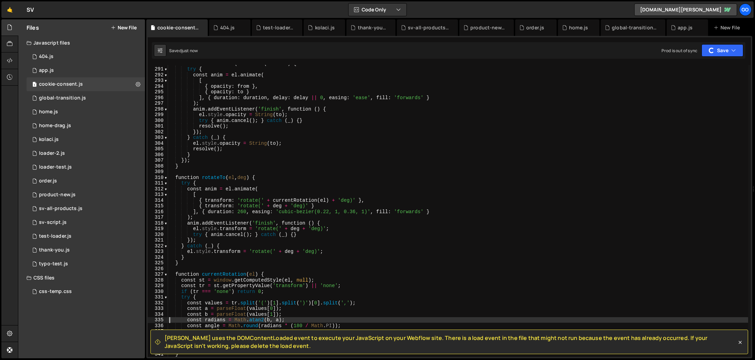  I want to click on div: Saved, so click(183, 50).